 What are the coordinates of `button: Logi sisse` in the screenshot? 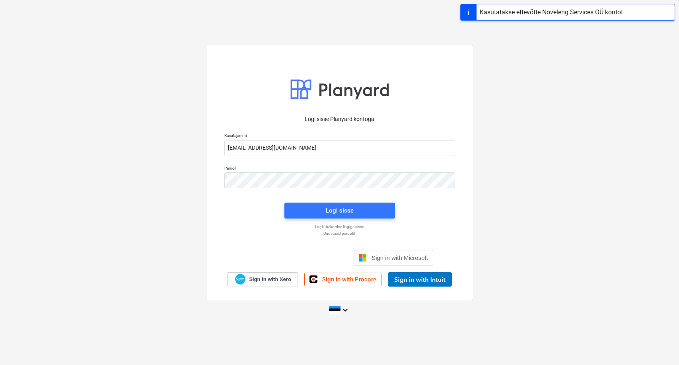 It's located at (339, 210).